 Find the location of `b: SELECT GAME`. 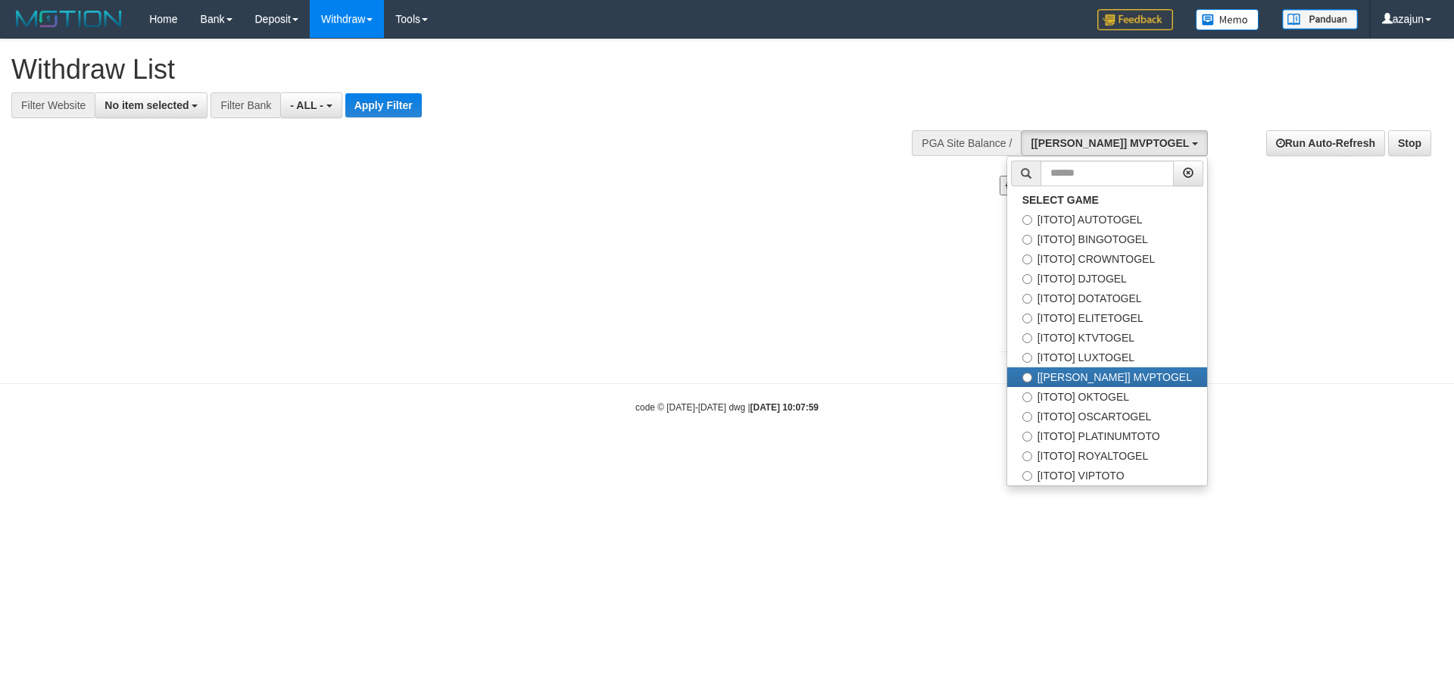

b: SELECT GAME is located at coordinates (1060, 200).